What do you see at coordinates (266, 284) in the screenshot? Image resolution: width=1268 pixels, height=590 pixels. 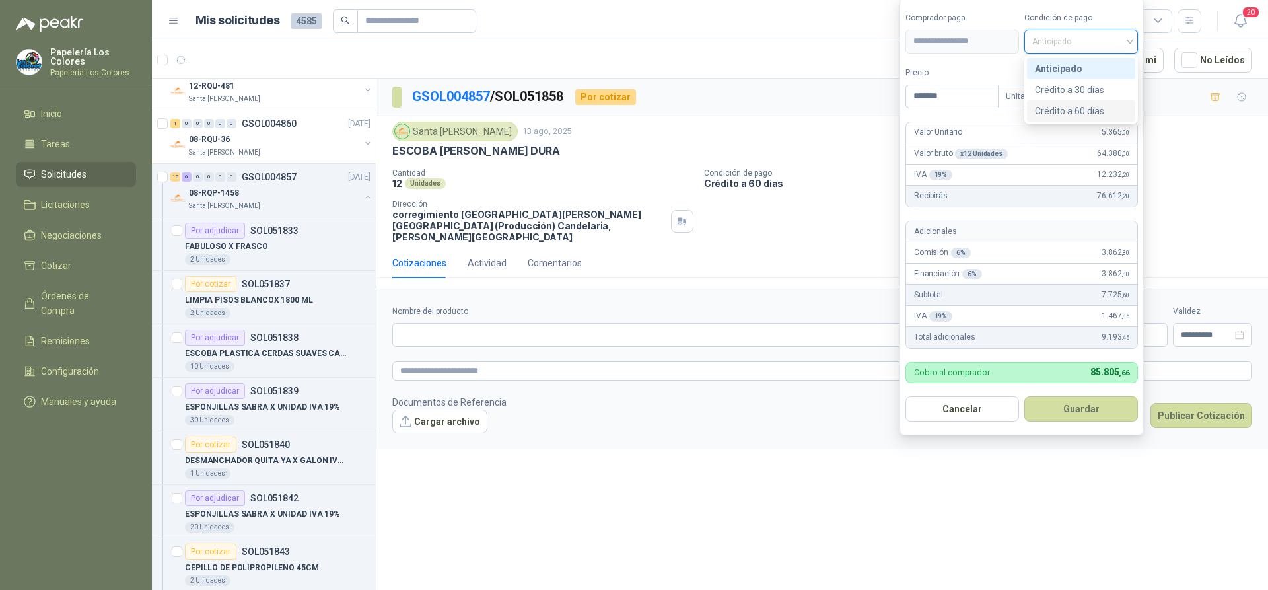 I see `p: SOL051837` at bounding box center [266, 284].